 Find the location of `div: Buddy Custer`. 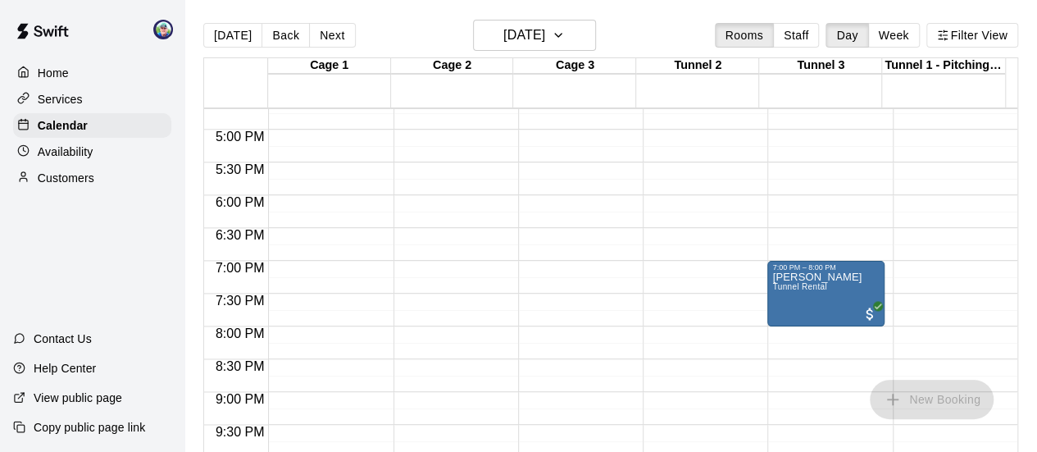

div: Buddy Custer is located at coordinates (167, 30).